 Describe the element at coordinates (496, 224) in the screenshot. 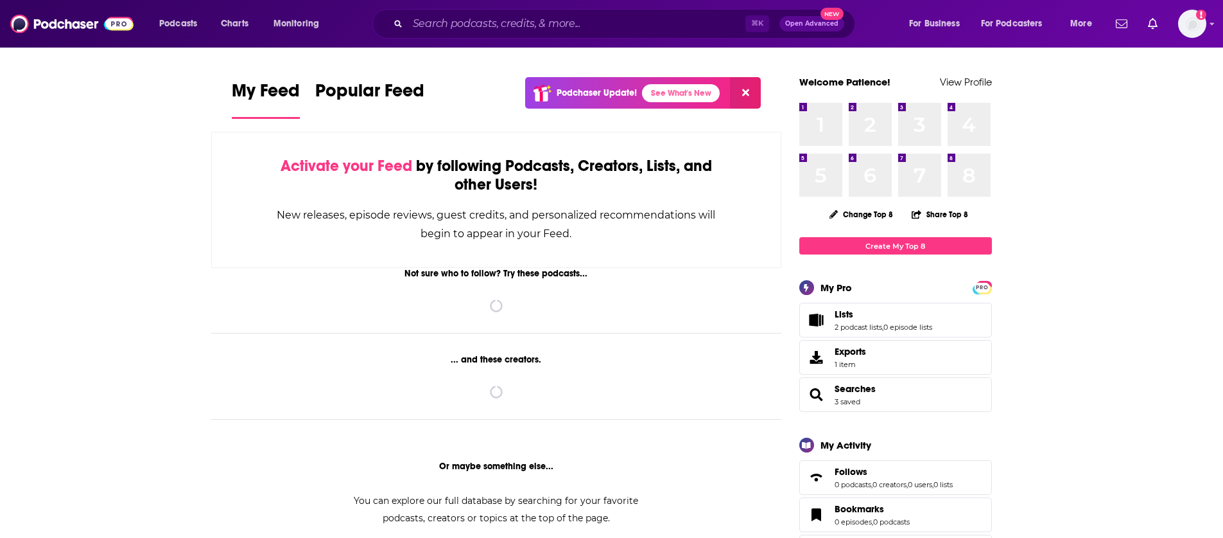

I see `div: New releases, episode reviews, guest credits, and personalized recommendations will begin to appe...` at that location.